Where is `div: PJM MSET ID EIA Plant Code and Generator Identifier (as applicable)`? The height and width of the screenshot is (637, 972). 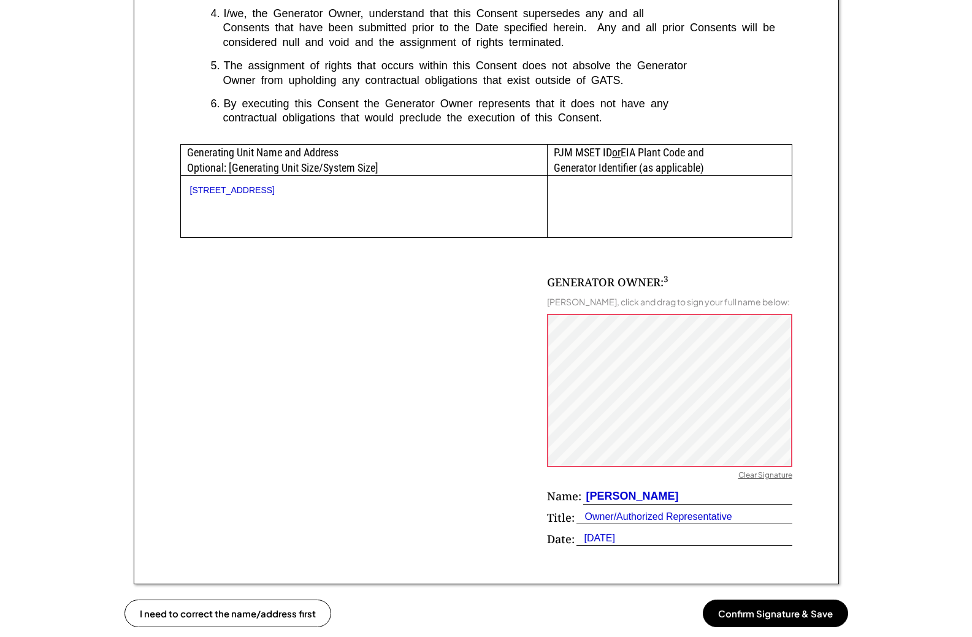
div: PJM MSET ID EIA Plant Code and Generator Identifier (as applicable) is located at coordinates (669, 160).